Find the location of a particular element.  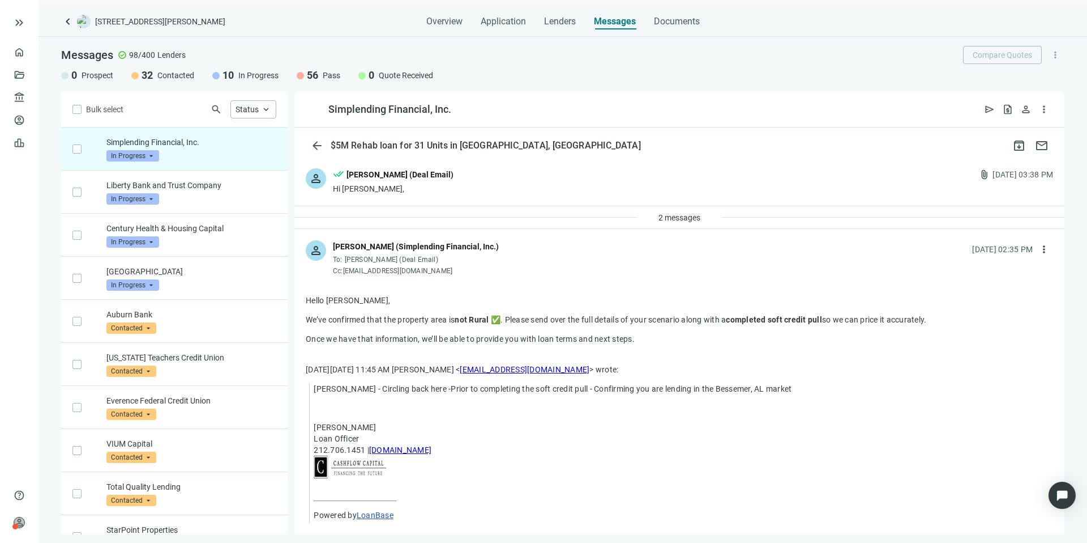

span: 2 messages is located at coordinates (680, 217).